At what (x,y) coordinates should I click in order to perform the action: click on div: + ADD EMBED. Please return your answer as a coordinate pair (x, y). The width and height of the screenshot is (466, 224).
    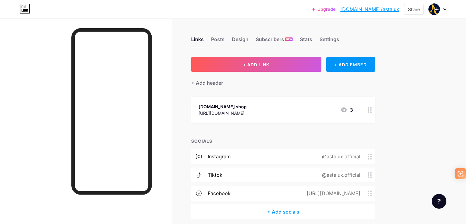
    Looking at the image, I should click on (351, 64).